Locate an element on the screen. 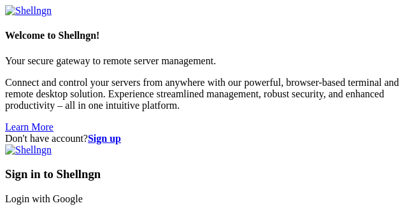 This screenshot has height=208, width=412. p: Your secure gateway to remote server management. is located at coordinates (206, 61).